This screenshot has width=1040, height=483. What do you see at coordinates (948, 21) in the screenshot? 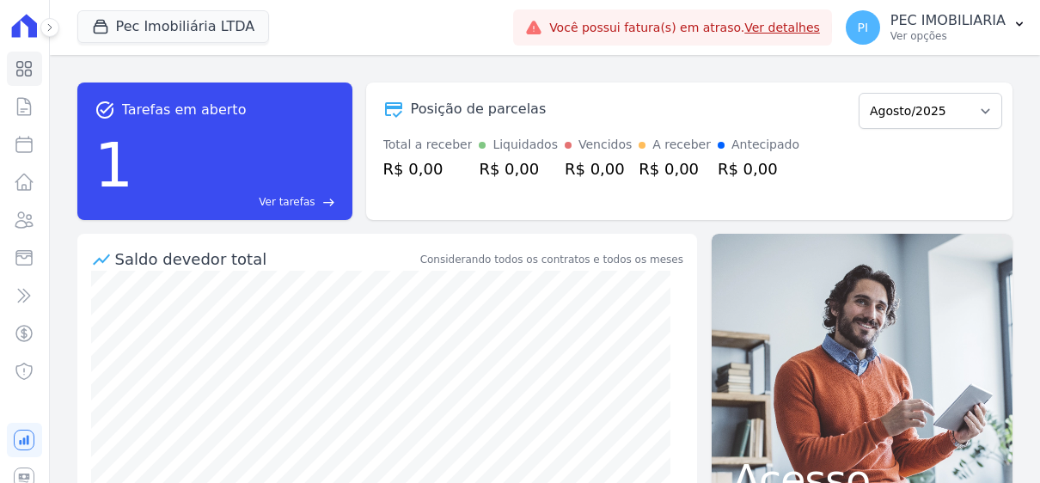
I see `p: PEC IMOBILIARIA` at bounding box center [948, 21].